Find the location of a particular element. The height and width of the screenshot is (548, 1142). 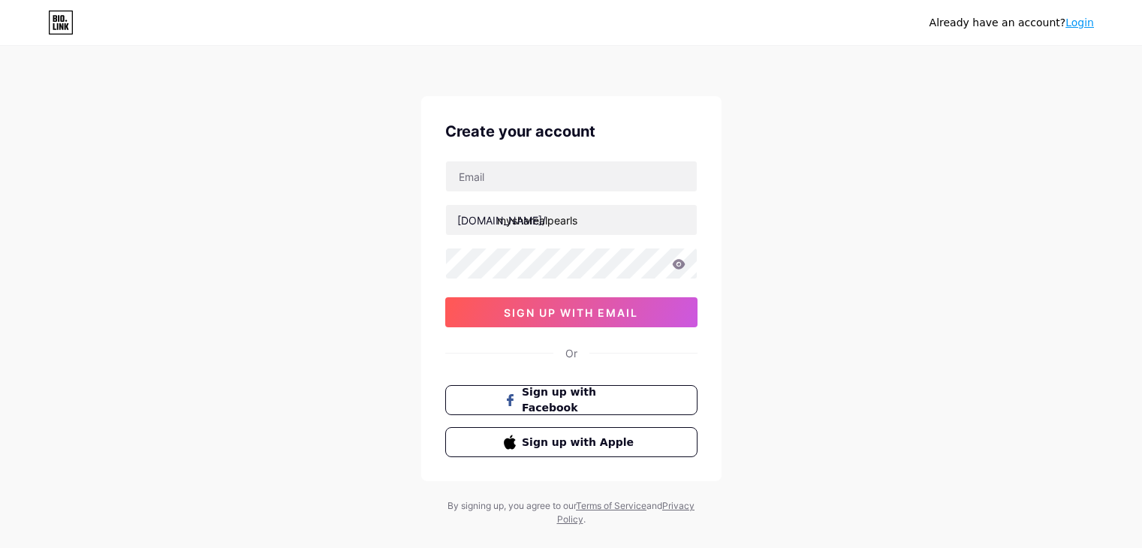

span: sign up with email is located at coordinates (571, 312).